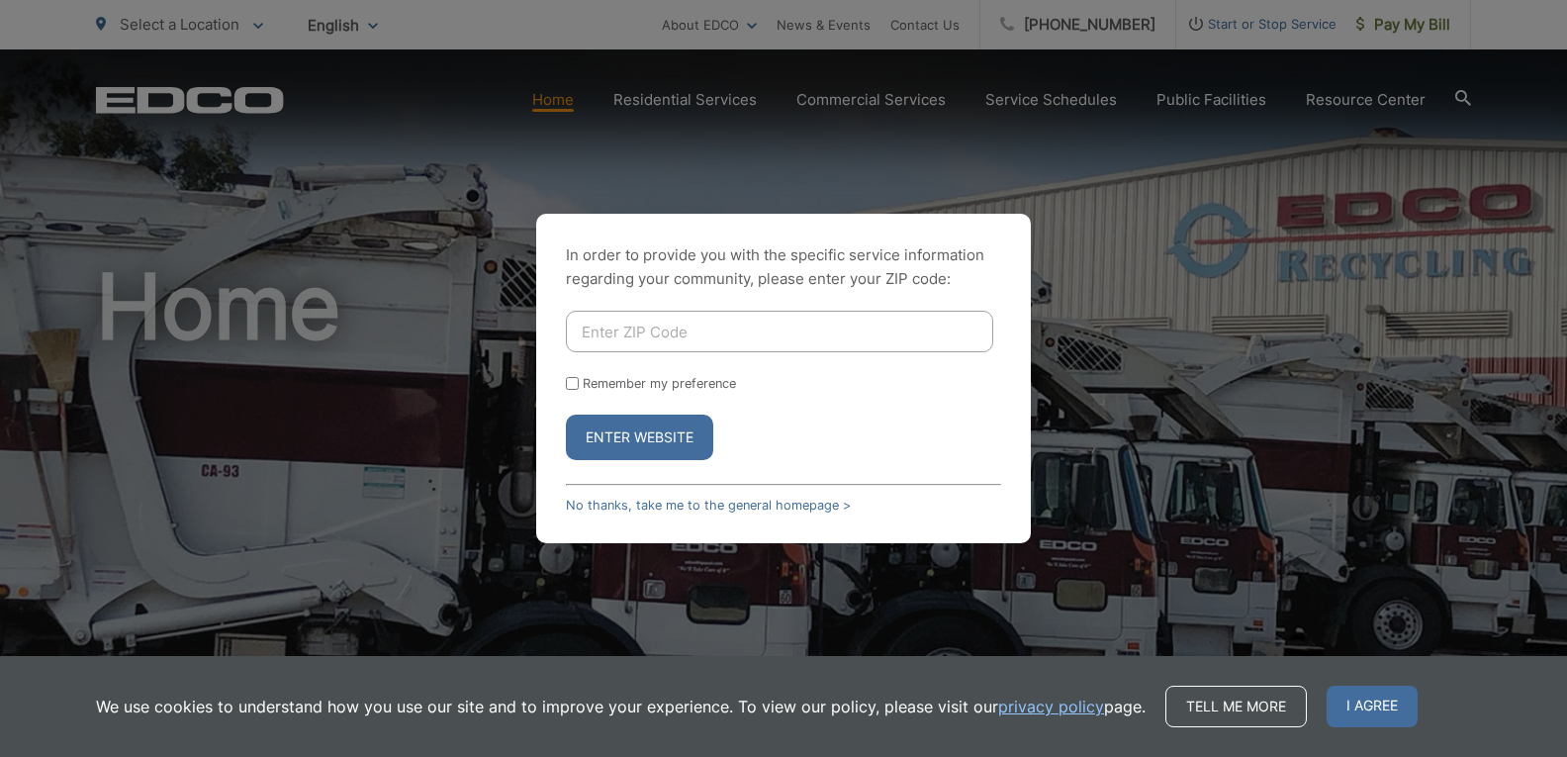 The height and width of the screenshot is (757, 1567). What do you see at coordinates (639, 437) in the screenshot?
I see `button: Enter Website` at bounding box center [639, 437].